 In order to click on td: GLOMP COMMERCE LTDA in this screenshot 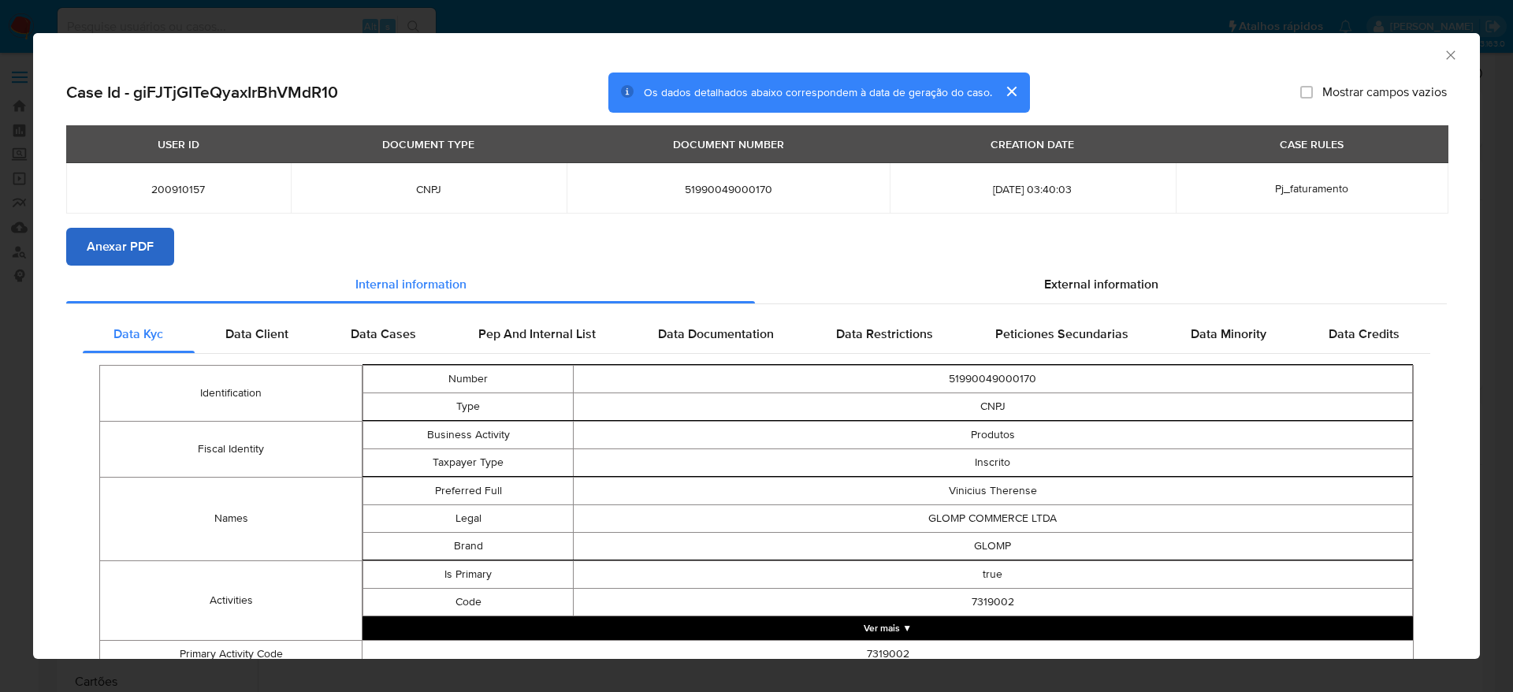, I will do `click(992, 518)`.